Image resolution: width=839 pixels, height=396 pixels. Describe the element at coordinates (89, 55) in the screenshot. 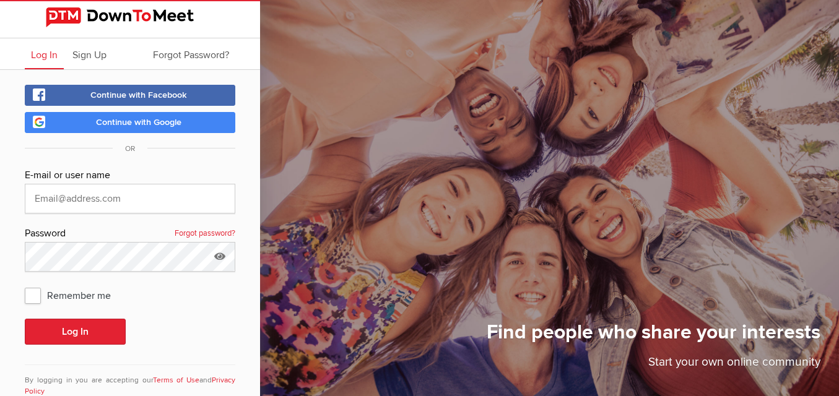

I see `span: Sign Up` at that location.